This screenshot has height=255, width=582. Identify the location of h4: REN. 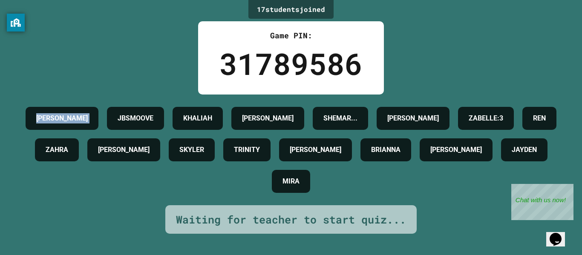
(539, 118).